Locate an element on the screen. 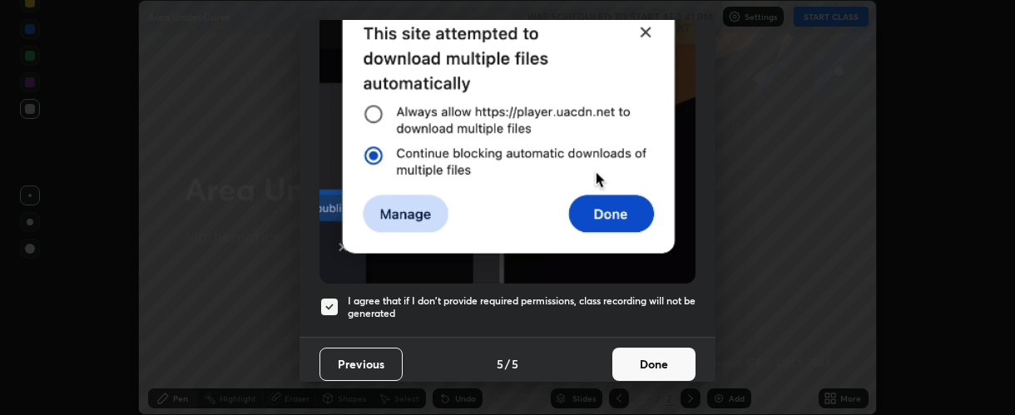  button: Done is located at coordinates (654, 364).